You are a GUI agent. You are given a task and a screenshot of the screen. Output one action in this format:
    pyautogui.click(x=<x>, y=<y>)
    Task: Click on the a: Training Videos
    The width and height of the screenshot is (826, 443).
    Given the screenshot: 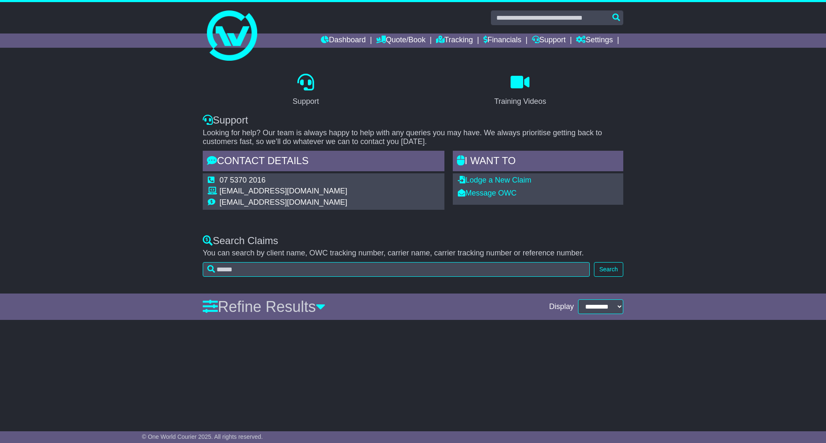 What is the action you would take?
    pyautogui.click(x=520, y=91)
    